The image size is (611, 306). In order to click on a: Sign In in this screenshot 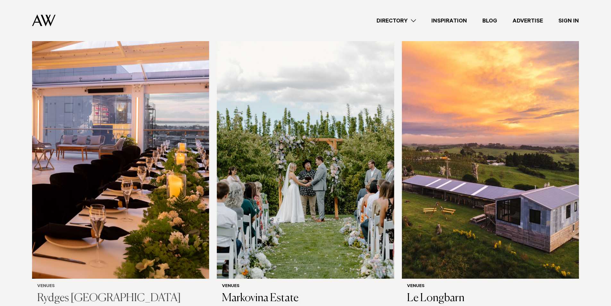, I will do `click(569, 21)`.